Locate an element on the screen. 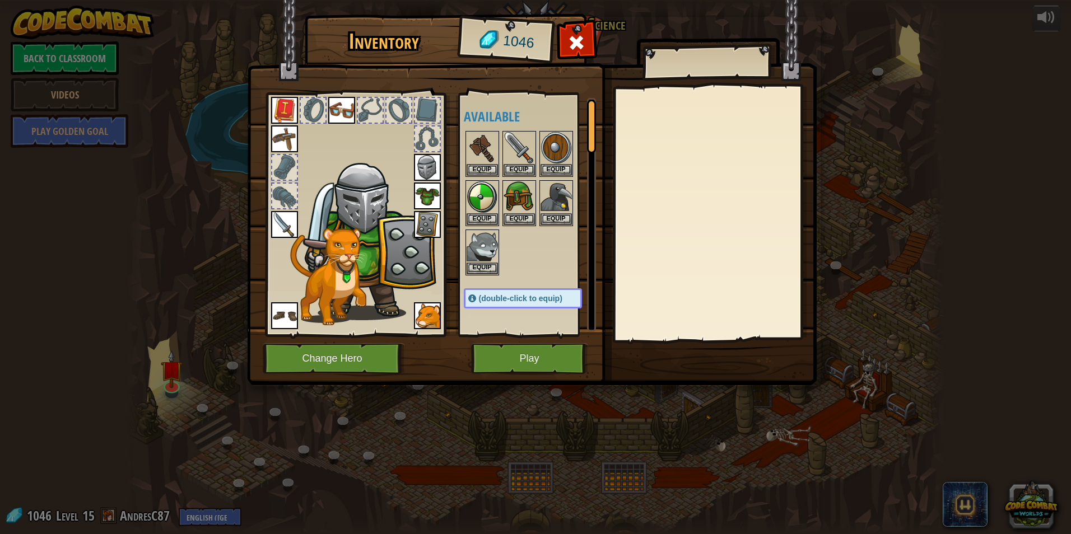 Image resolution: width=1071 pixels, height=534 pixels. h4: Available is located at coordinates (534, 116).